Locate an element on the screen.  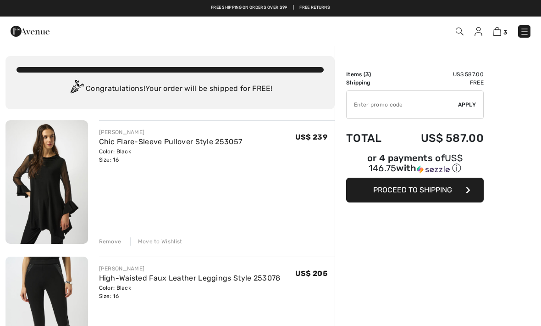
td: Total is located at coordinates (371, 138).